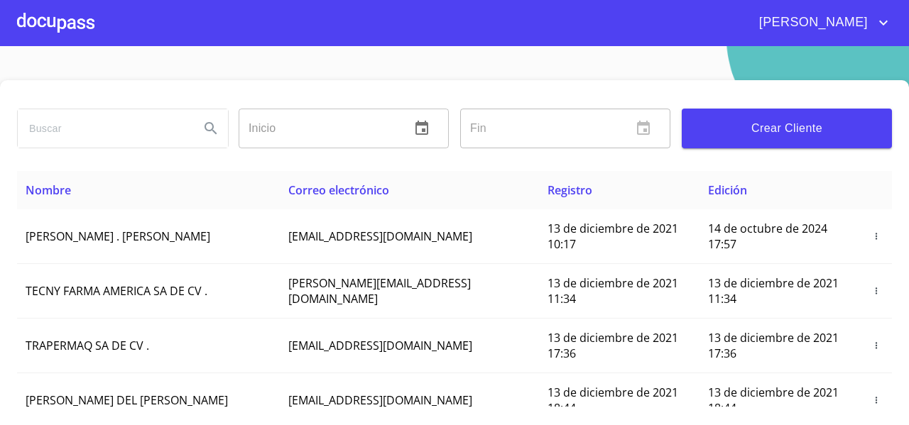 The height and width of the screenshot is (425, 909). Describe the element at coordinates (787, 129) in the screenshot. I see `span: Crear Cliente` at that location.